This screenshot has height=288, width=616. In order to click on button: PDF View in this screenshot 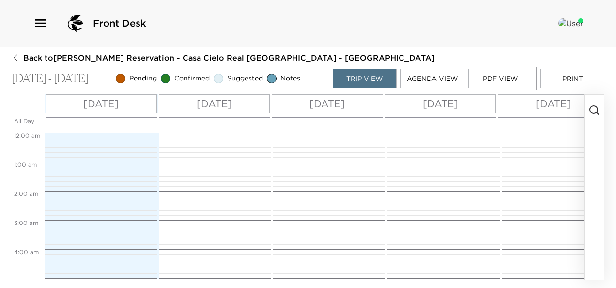, I will do `click(501, 79)`.